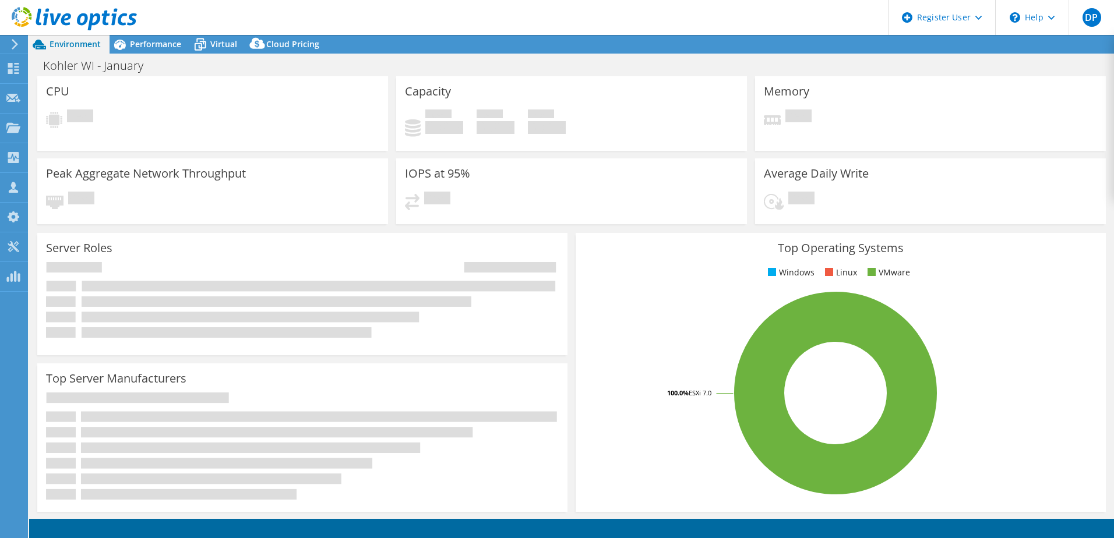 Image resolution: width=1114 pixels, height=538 pixels. I want to click on span: Cloud Pricing, so click(292, 44).